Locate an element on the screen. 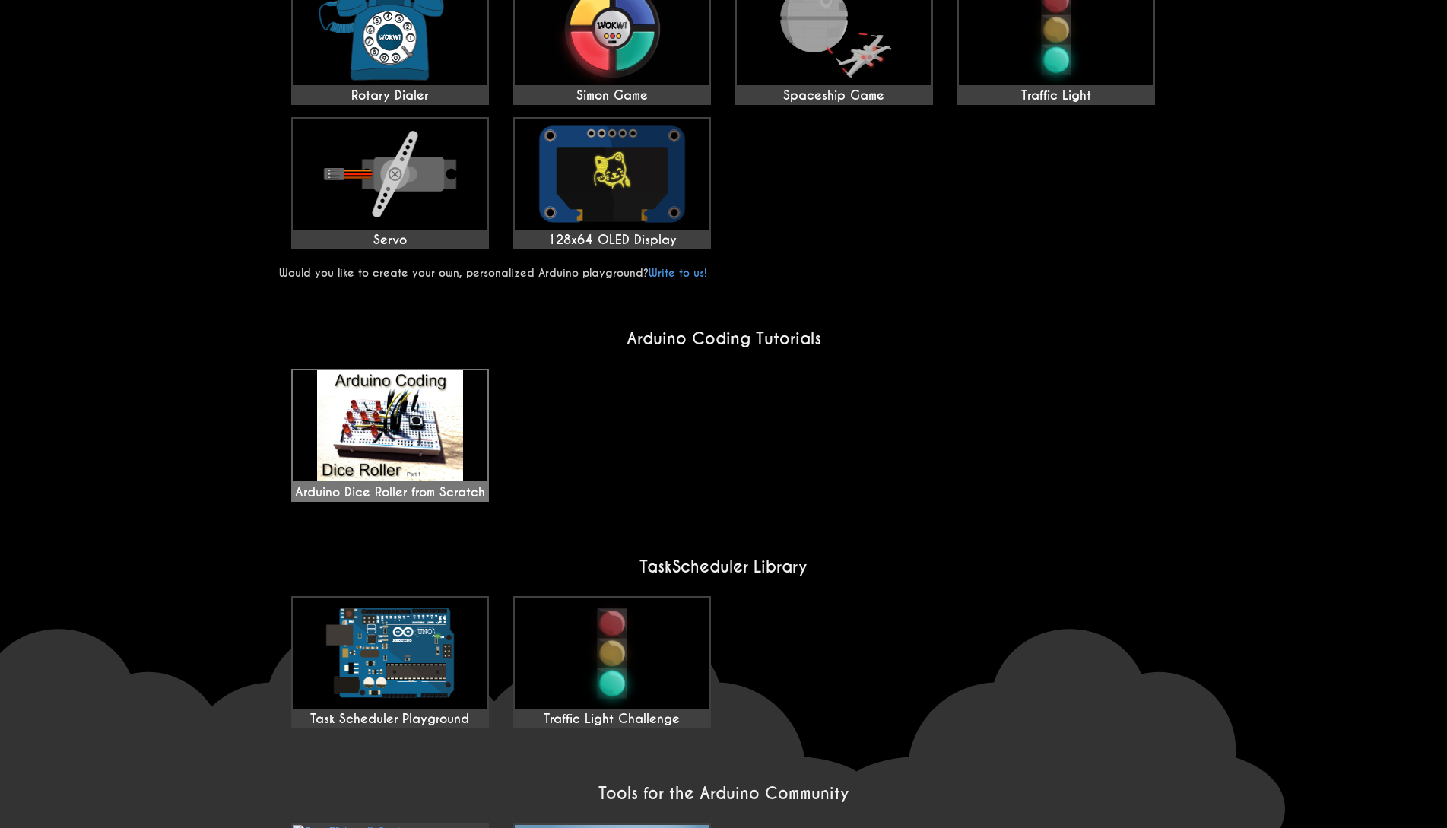  div: Simon Game is located at coordinates (612, 96).